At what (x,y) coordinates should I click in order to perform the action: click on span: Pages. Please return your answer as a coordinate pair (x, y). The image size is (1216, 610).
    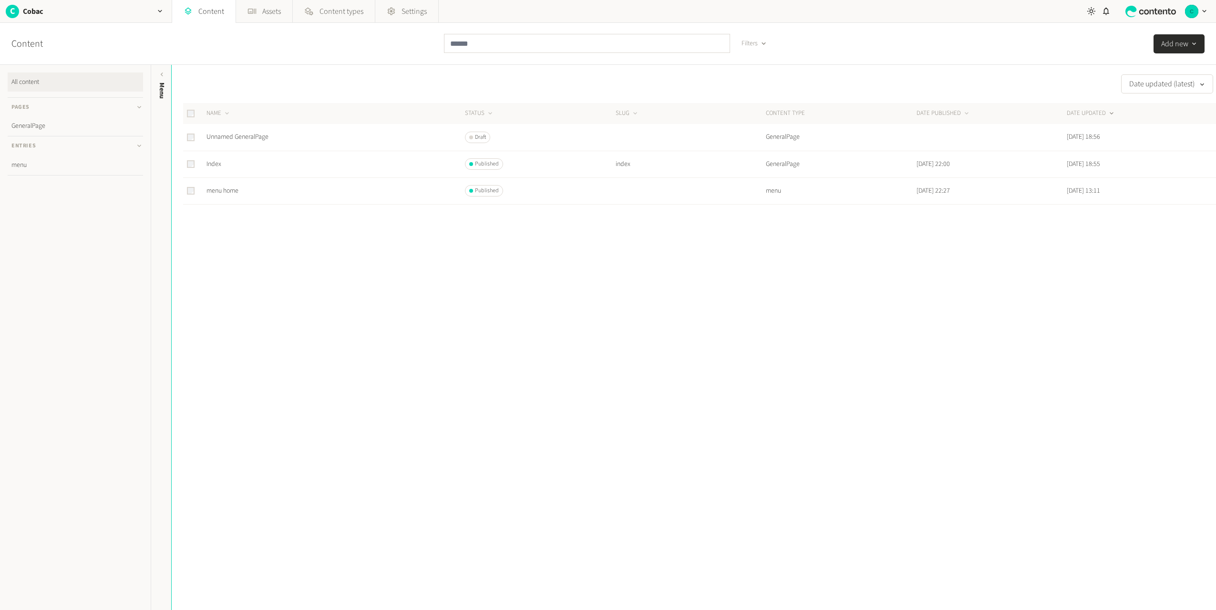
    Looking at the image, I should click on (21, 107).